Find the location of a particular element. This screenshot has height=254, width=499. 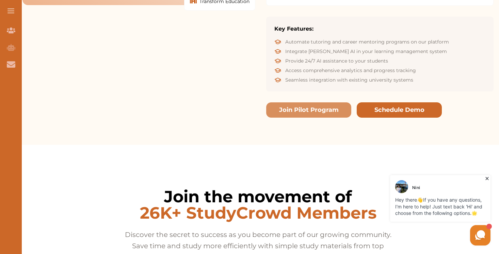

span: 26K+ StudyCrowd Members is located at coordinates (258, 213).